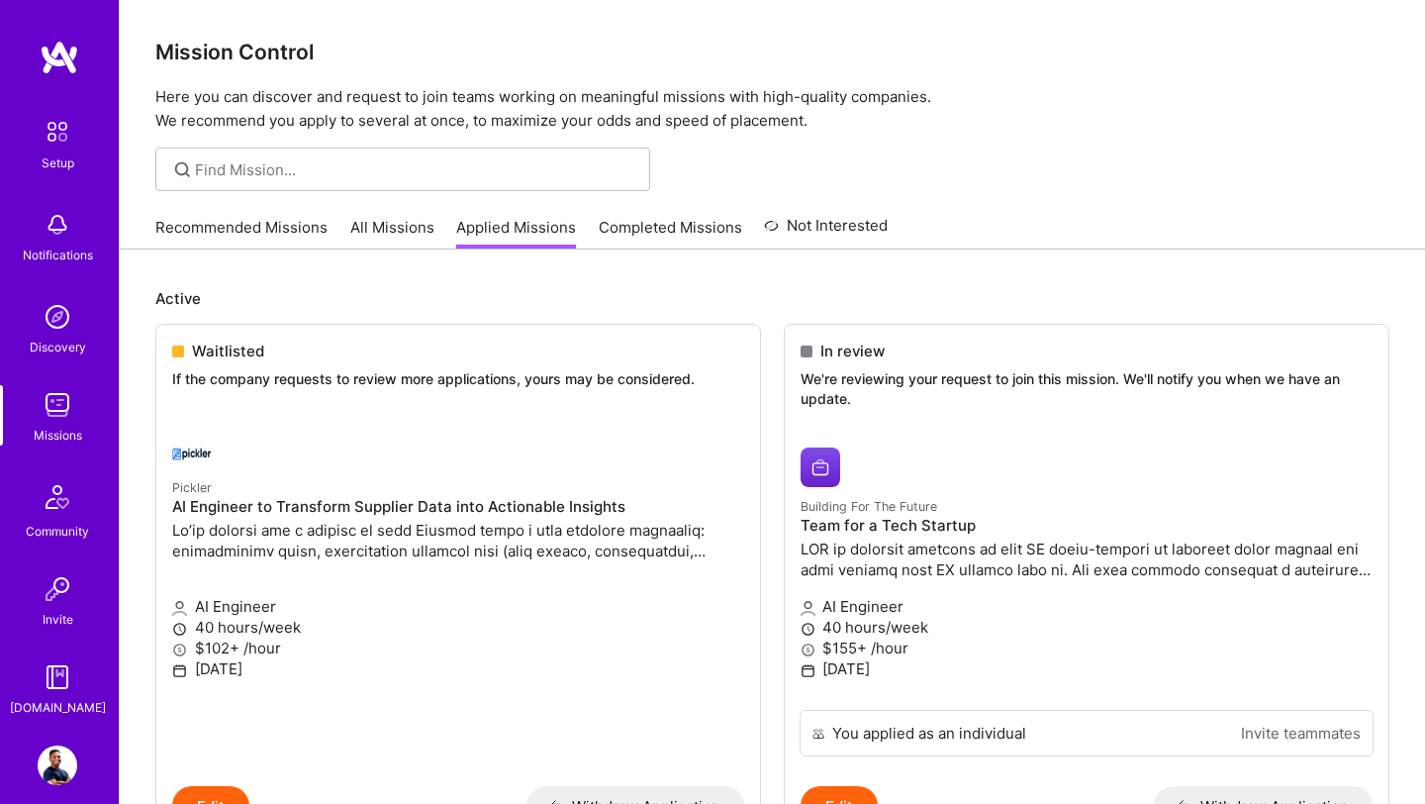 Image resolution: width=1425 pixels, height=804 pixels. What do you see at coordinates (392, 233) in the screenshot?
I see `a: All Missions` at bounding box center [392, 233].